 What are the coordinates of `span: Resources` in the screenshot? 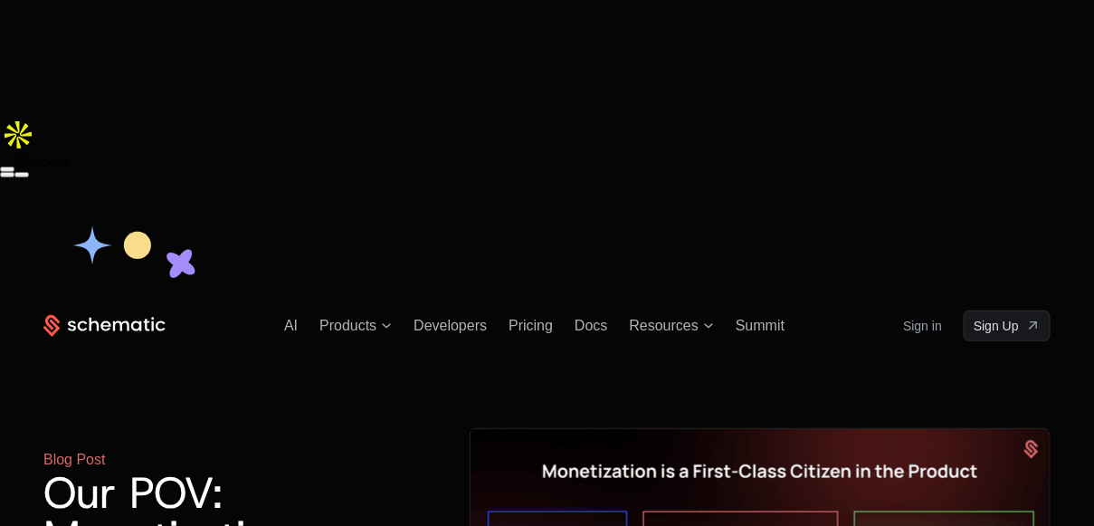 It's located at (664, 326).